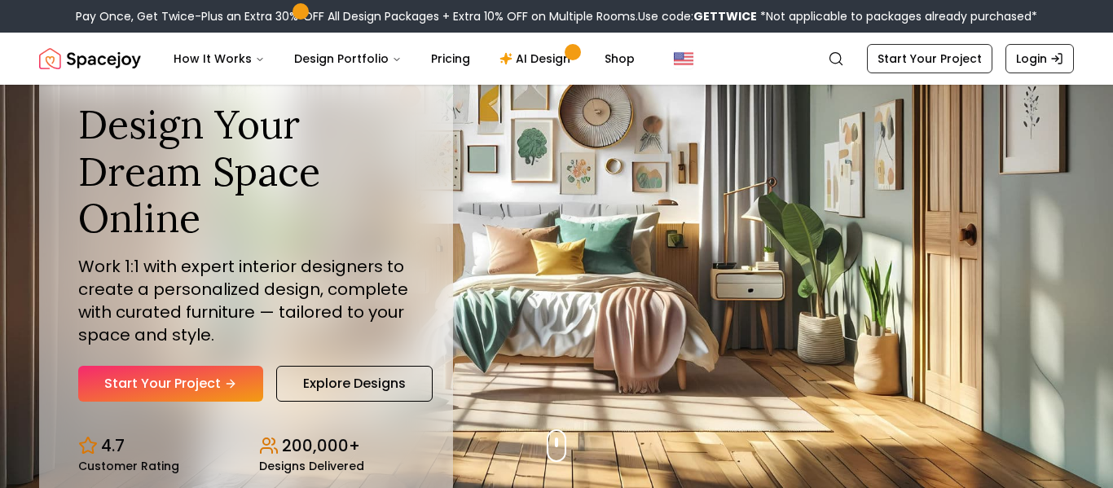 Image resolution: width=1113 pixels, height=488 pixels. I want to click on div: Pay Once, Get Twice-Plus an Extra 30% OFF All Design Packages + Extra 10% OFF on Multiple Rooms., so click(556, 16).